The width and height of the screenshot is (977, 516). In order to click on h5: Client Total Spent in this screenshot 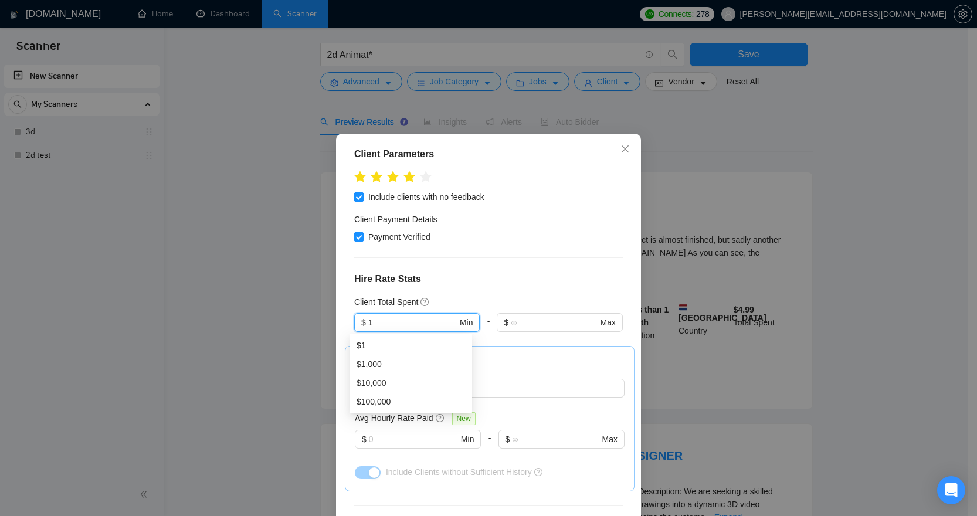, I will do `click(386, 302)`.